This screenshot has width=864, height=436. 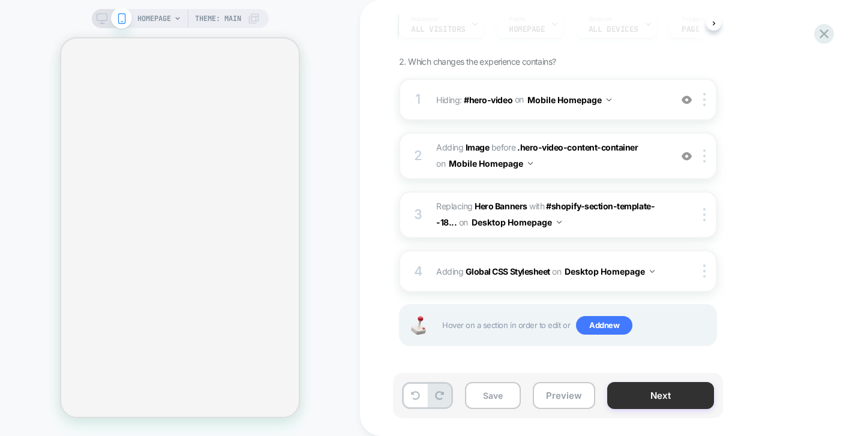 What do you see at coordinates (418, 156) in the screenshot?
I see `div: 2` at bounding box center [418, 156].